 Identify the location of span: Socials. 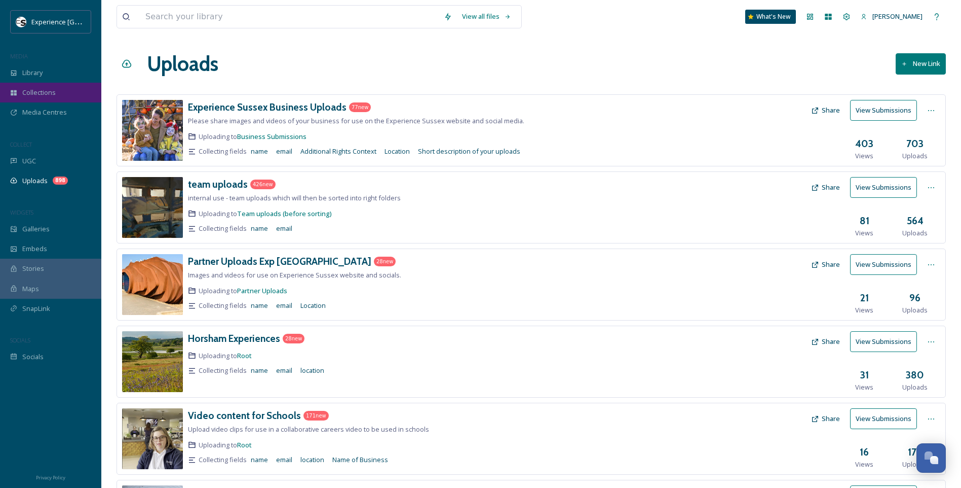
(33, 356).